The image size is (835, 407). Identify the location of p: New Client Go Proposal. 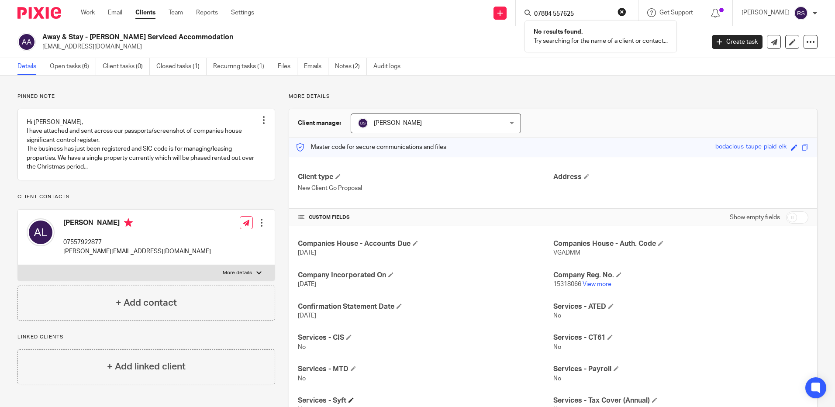
(425, 188).